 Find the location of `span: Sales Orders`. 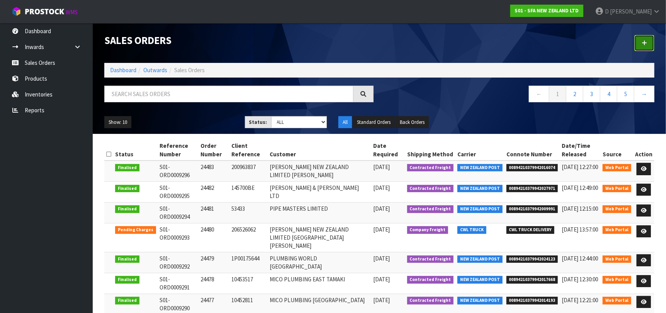

span: Sales Orders is located at coordinates (189, 70).